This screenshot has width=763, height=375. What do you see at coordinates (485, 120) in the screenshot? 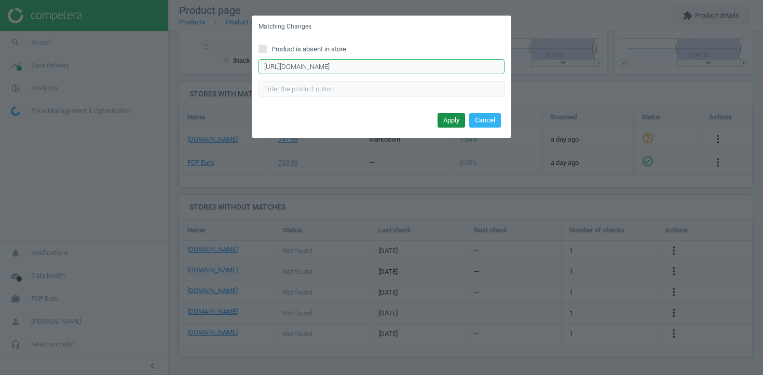
I see `button: Cancel` at bounding box center [485, 120].